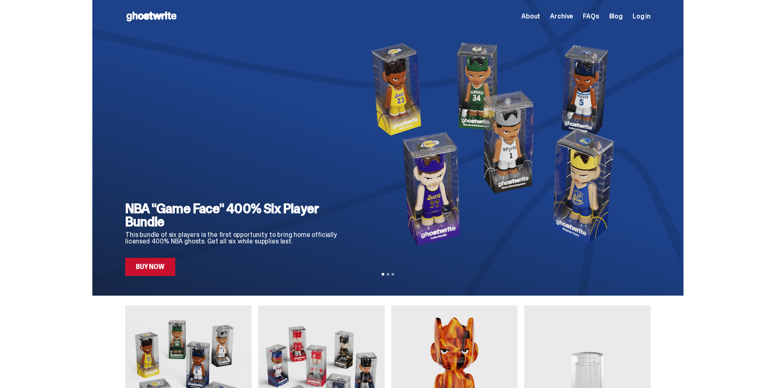  Describe the element at coordinates (150, 267) in the screenshot. I see `a: Buy Now` at that location.